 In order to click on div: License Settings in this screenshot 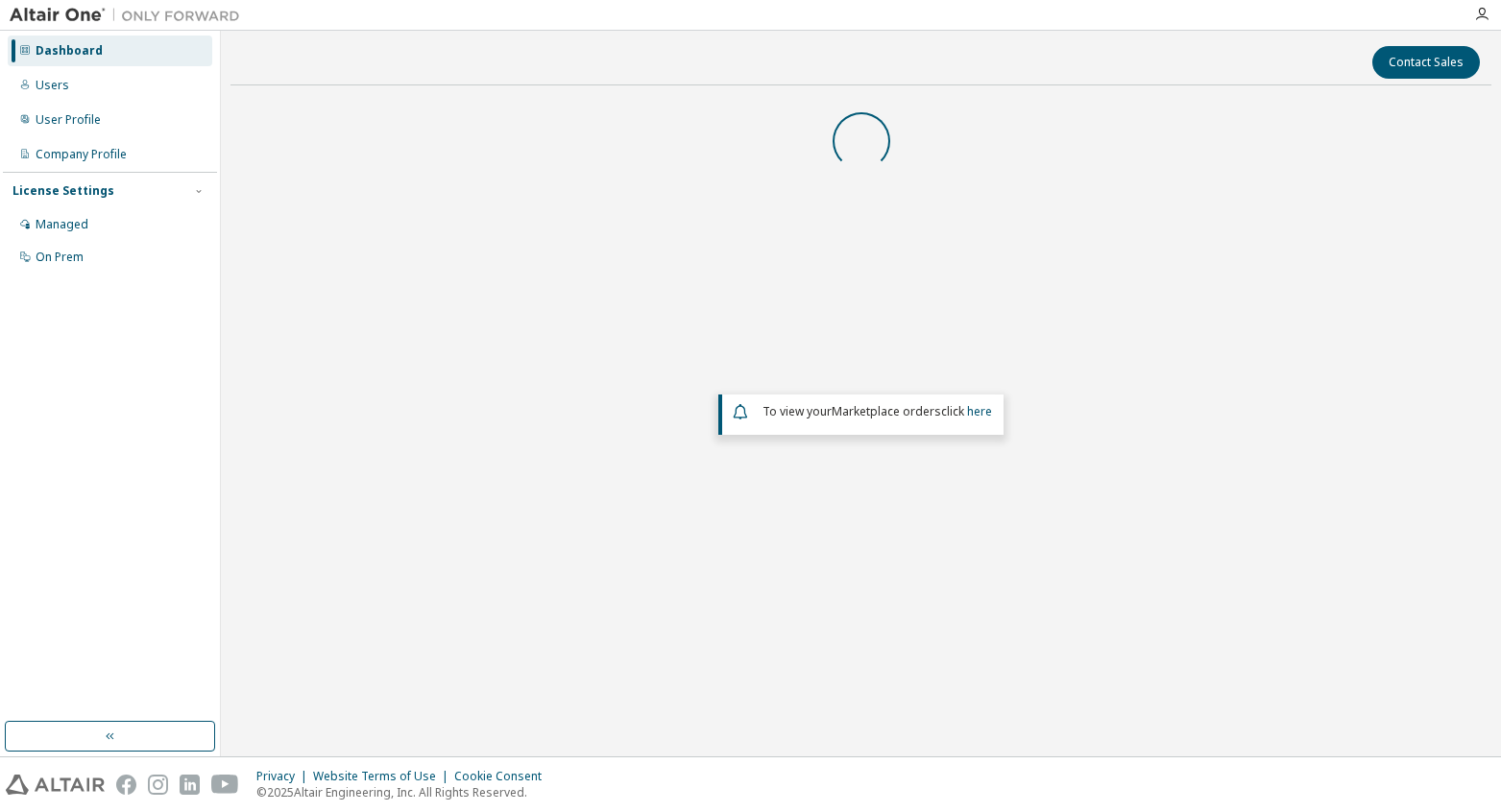, I will do `click(64, 192)`.